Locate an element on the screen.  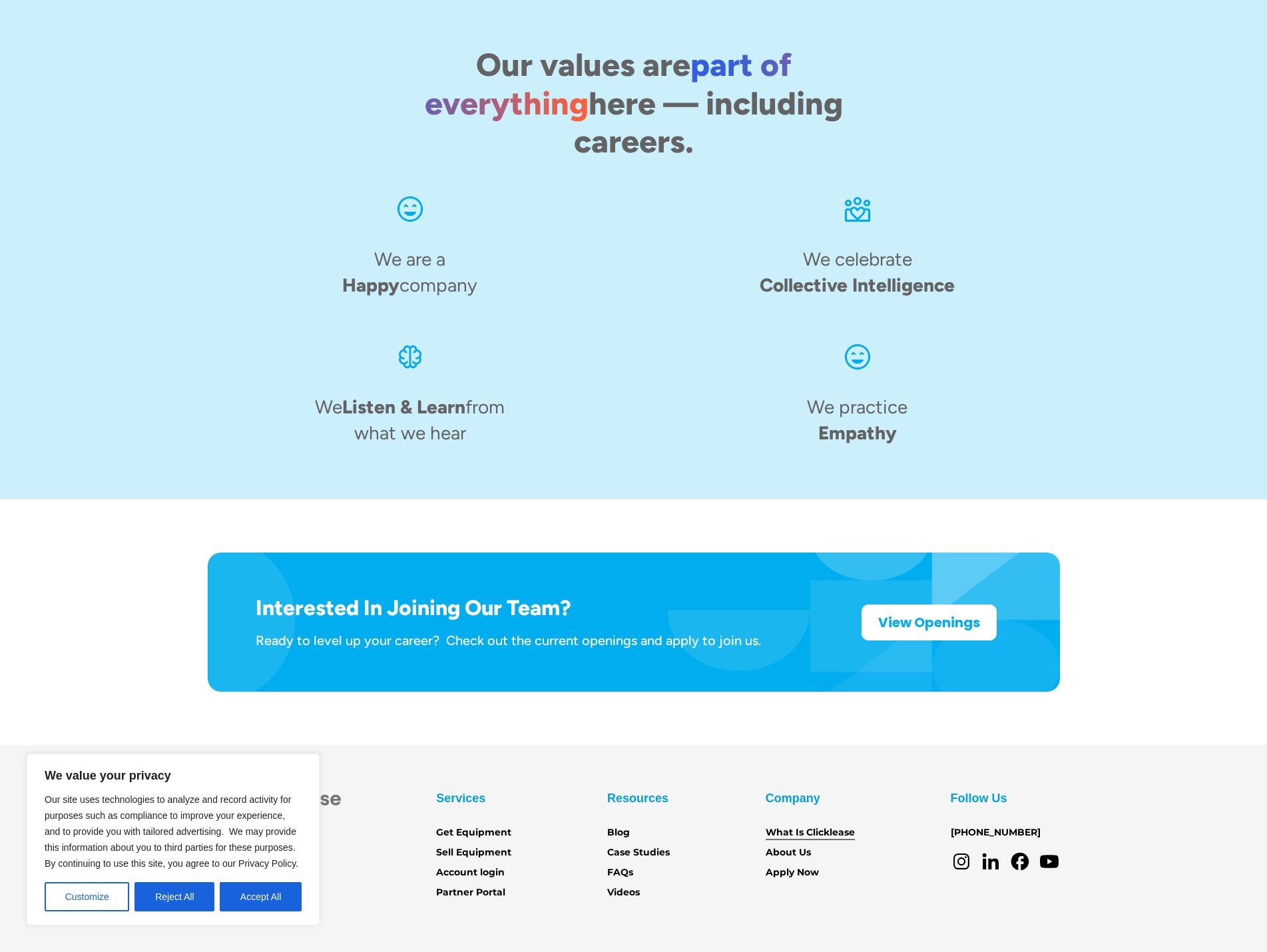
span: Empathy is located at coordinates (857, 433).